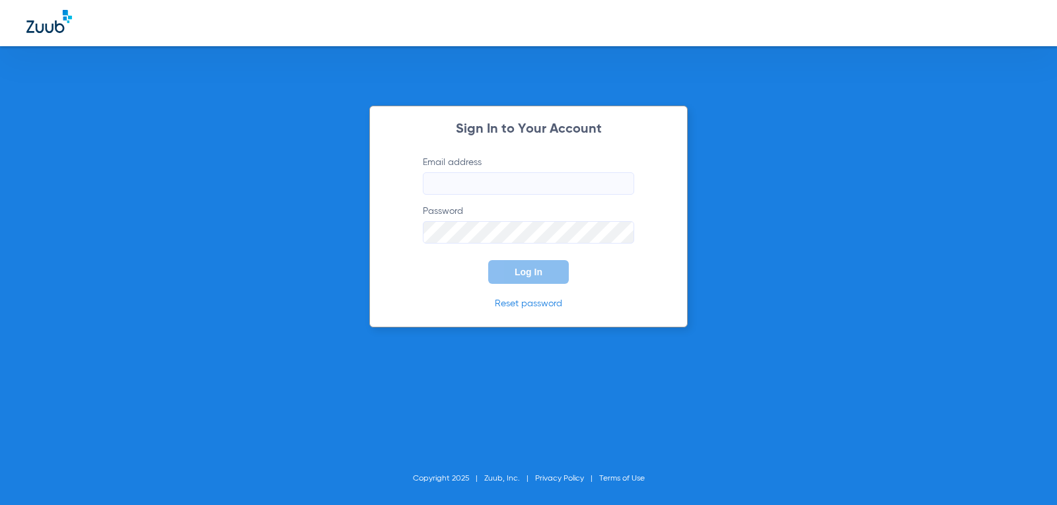 The image size is (1057, 505). What do you see at coordinates (529, 233) in the screenshot?
I see `input: Password` at bounding box center [529, 233].